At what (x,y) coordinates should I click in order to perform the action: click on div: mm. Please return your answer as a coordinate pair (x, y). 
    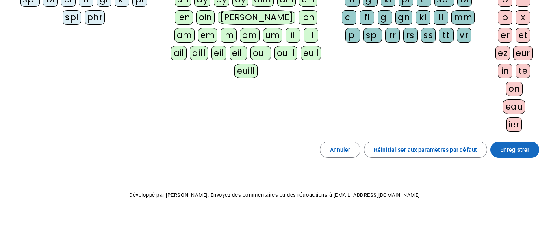
    Looking at the image, I should click on (463, 17).